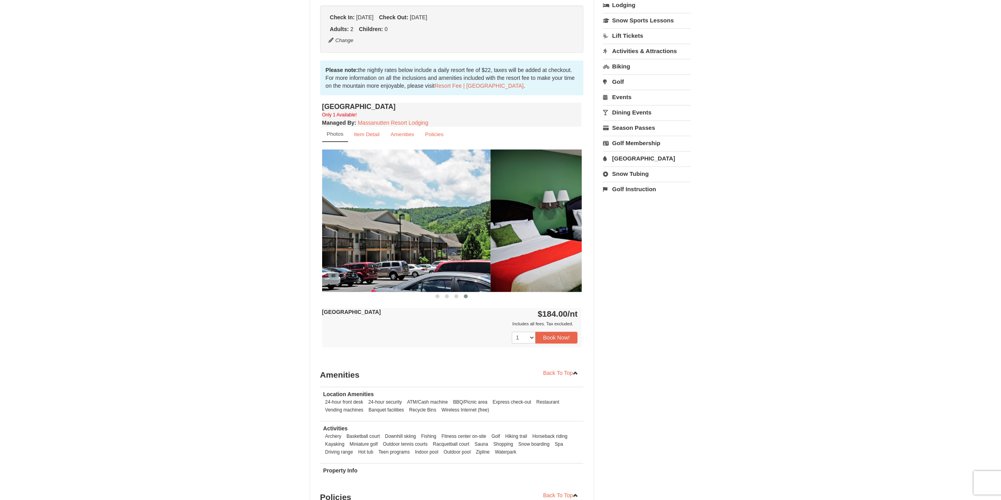  Describe the element at coordinates (457, 452) in the screenshot. I see `li: Outdoor pool` at that location.